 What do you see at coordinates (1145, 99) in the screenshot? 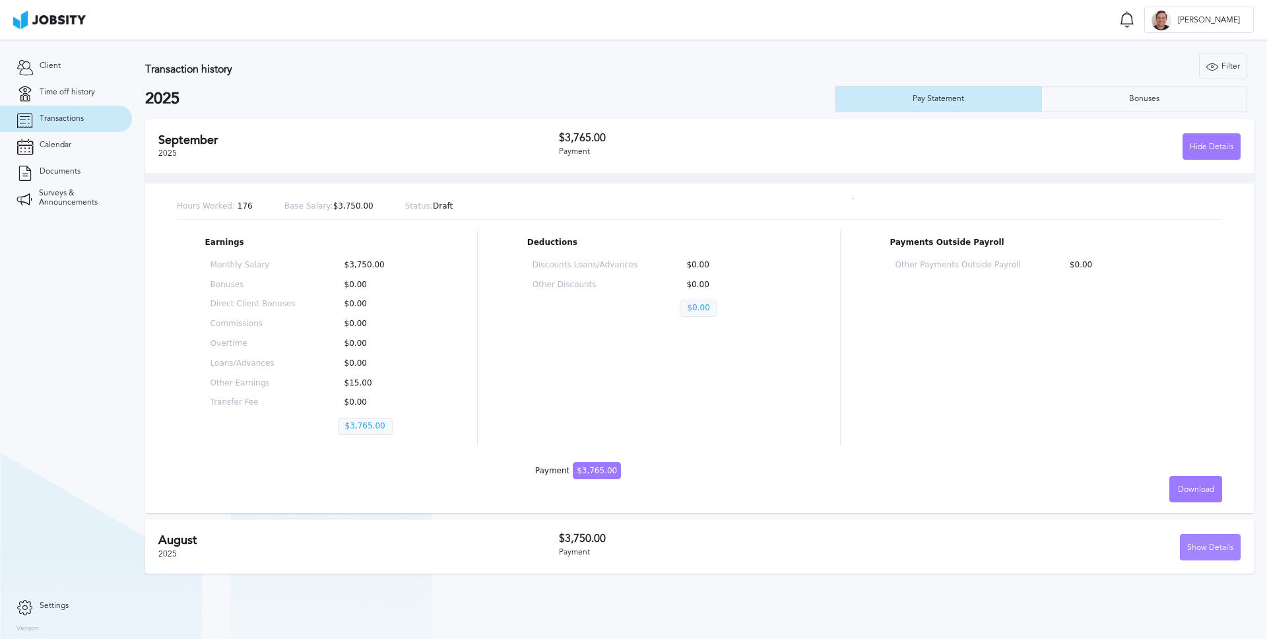
I see `div: Bonuses` at bounding box center [1145, 99].